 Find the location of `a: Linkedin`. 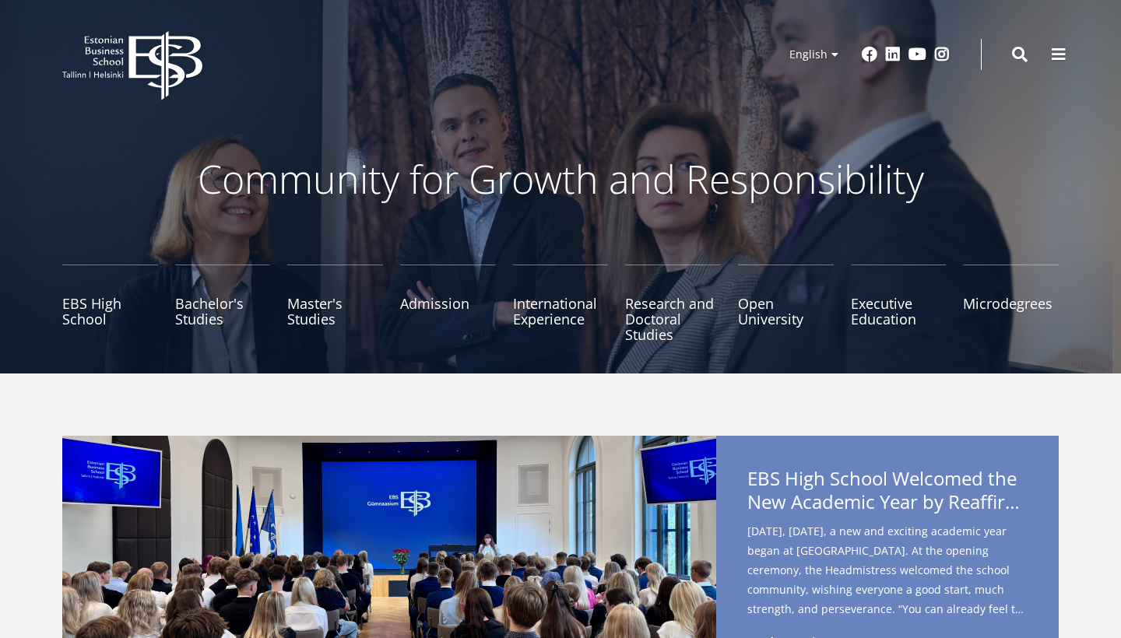

a: Linkedin is located at coordinates (893, 55).